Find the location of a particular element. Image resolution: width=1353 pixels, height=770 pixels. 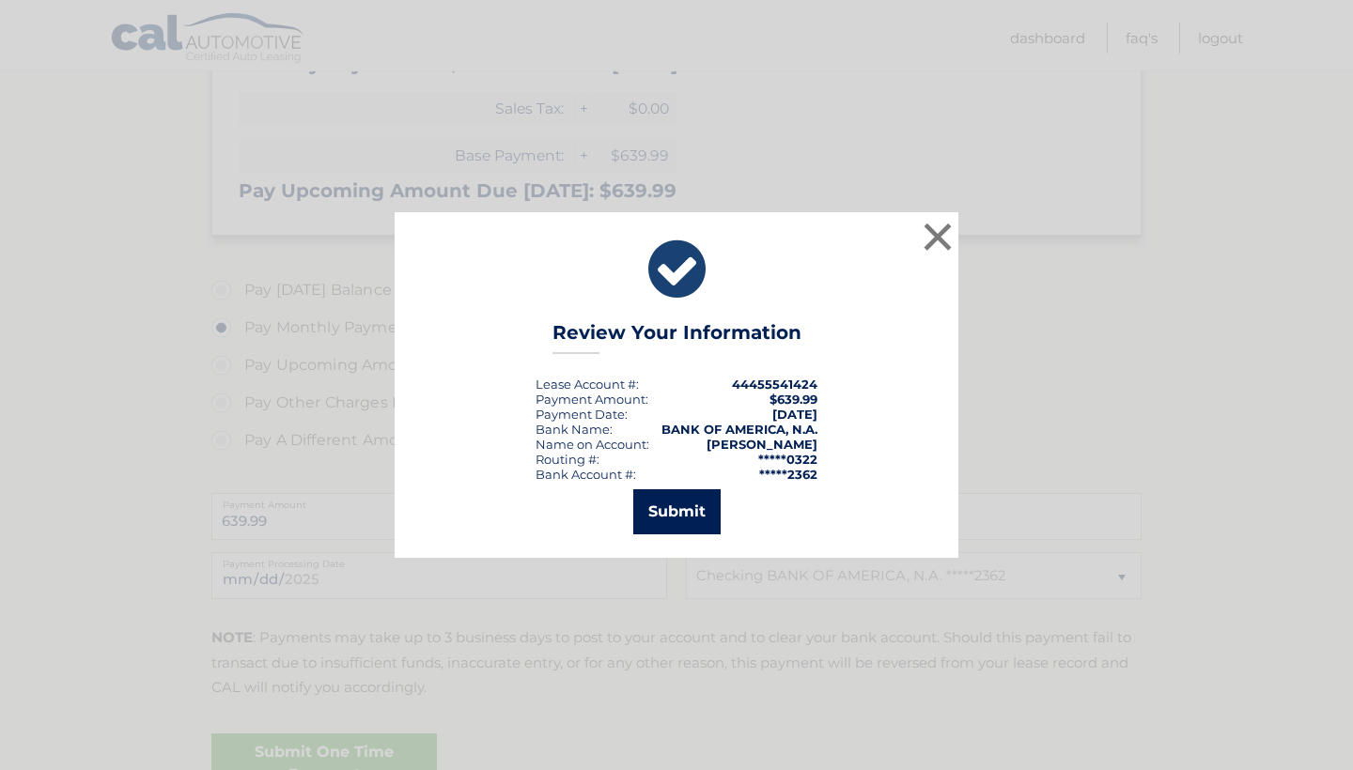

div: Lease Account #: is located at coordinates (587, 384).